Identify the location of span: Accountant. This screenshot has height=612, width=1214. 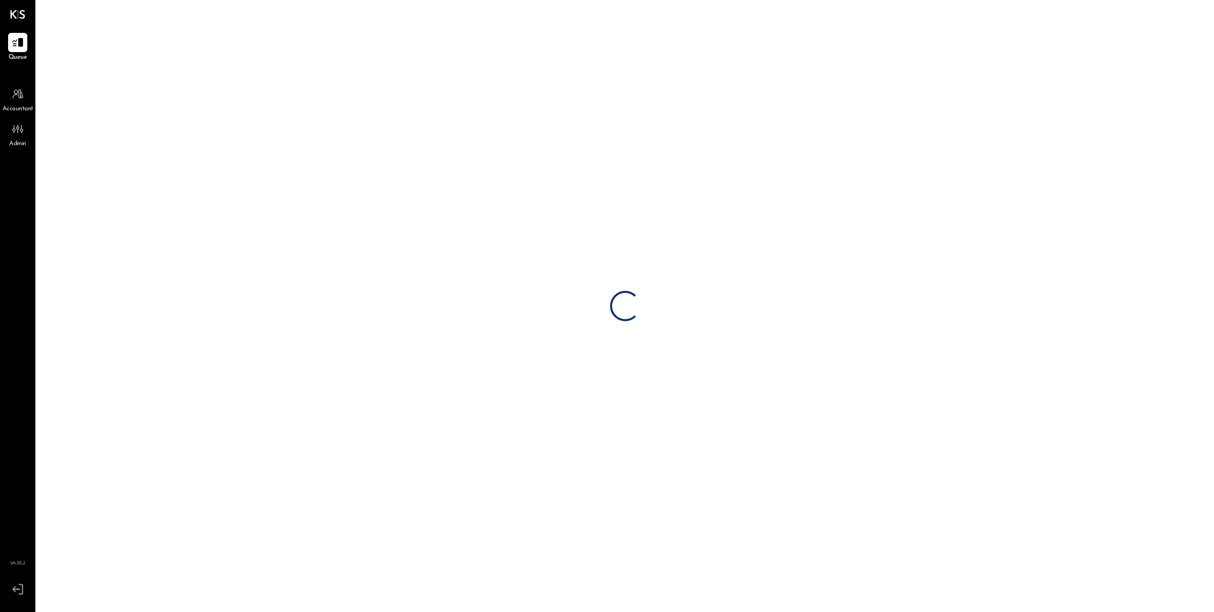
(18, 109).